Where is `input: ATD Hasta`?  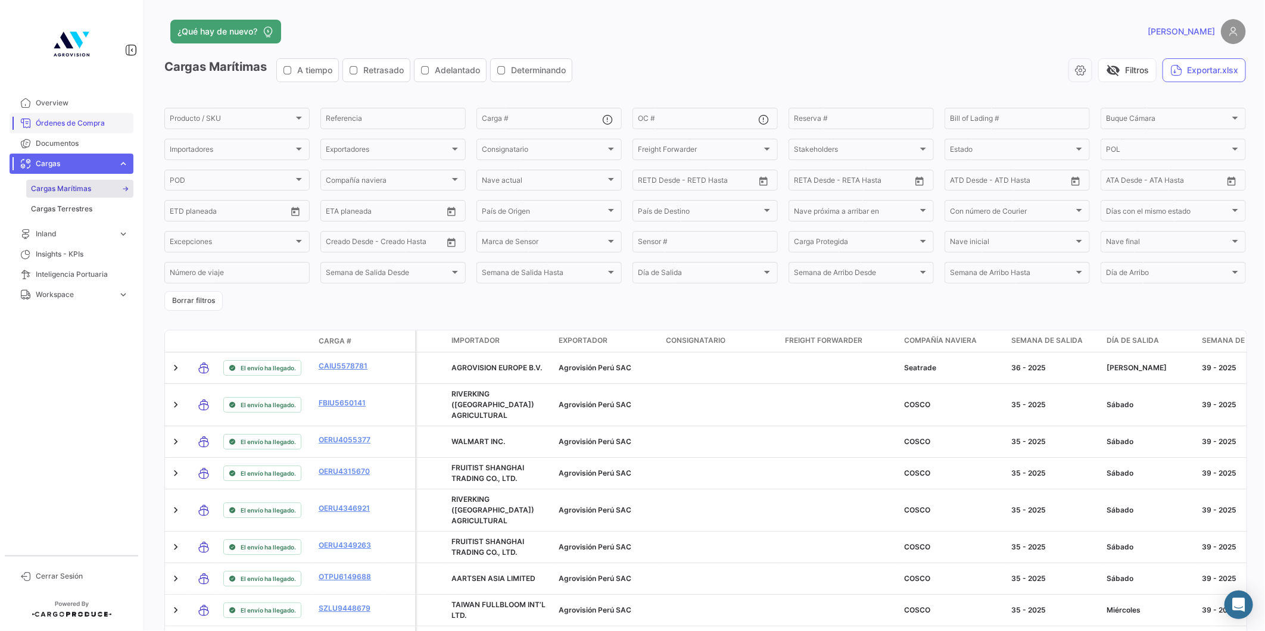 input: ATD Hasta is located at coordinates (1024, 182).